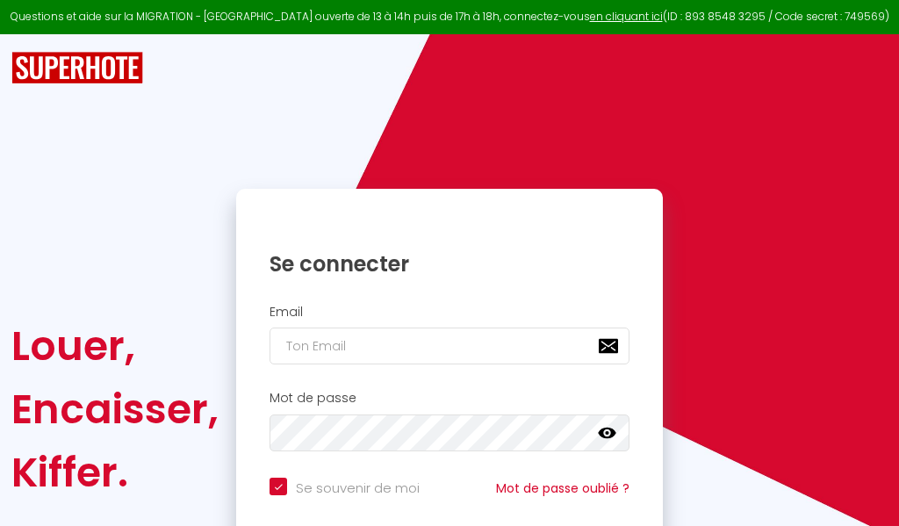 The height and width of the screenshot is (526, 899). What do you see at coordinates (626, 16) in the screenshot?
I see `a: en cliquant ici` at bounding box center [626, 16].